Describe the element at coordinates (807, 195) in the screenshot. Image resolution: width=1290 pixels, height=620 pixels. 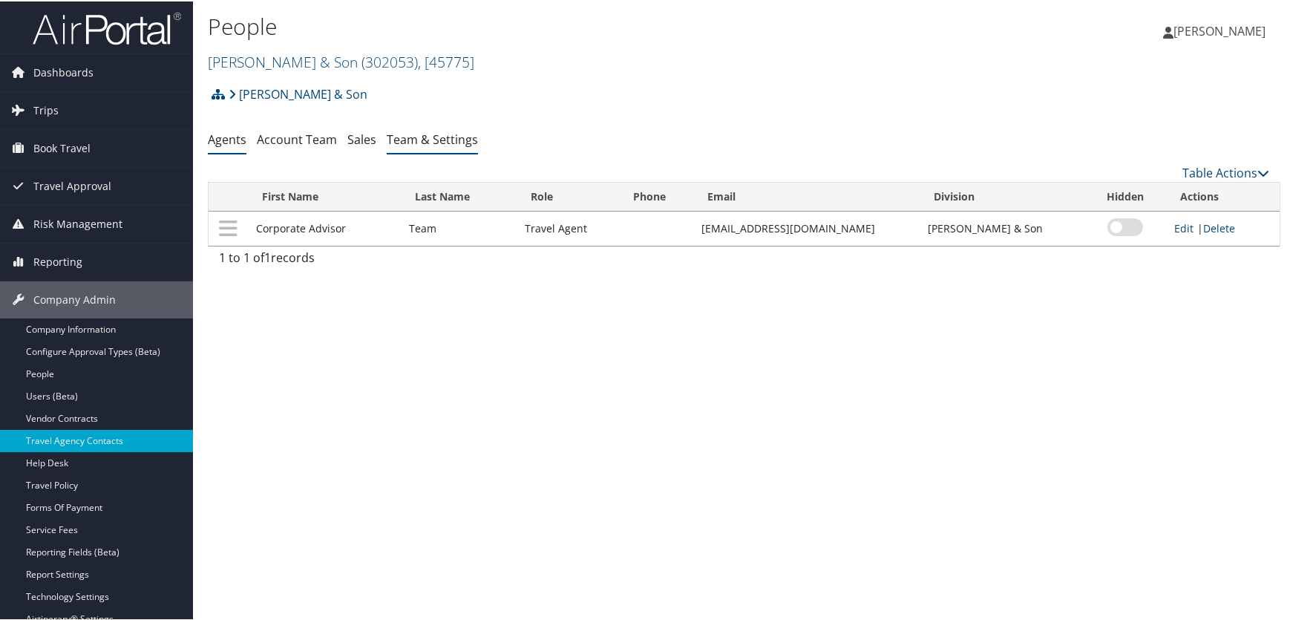
I see `th: Email` at that location.